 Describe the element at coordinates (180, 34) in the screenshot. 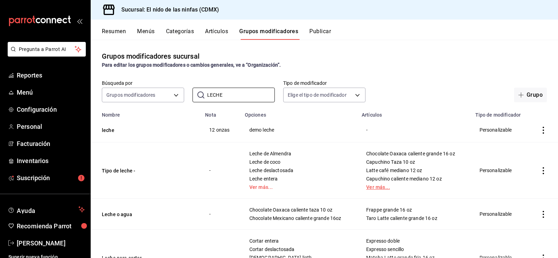

I see `button: Categorías` at that location.